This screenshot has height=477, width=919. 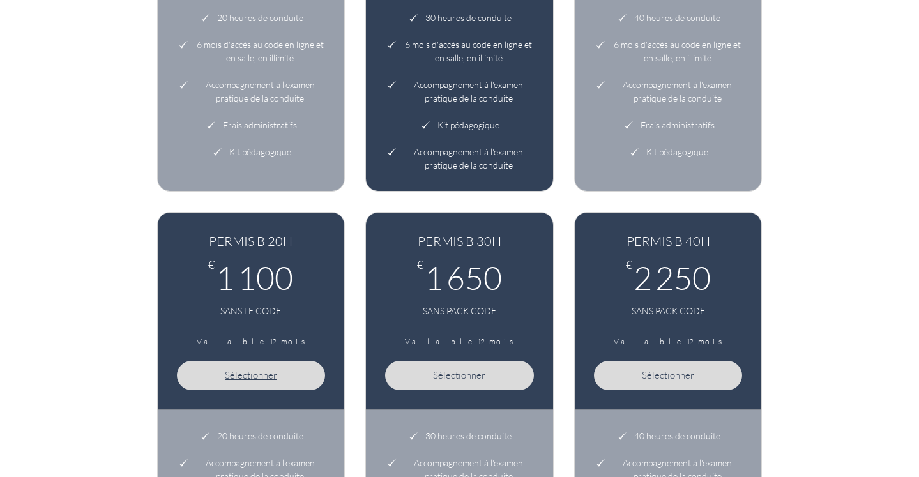 What do you see at coordinates (463, 278) in the screenshot?
I see `span: 1 650` at bounding box center [463, 278].